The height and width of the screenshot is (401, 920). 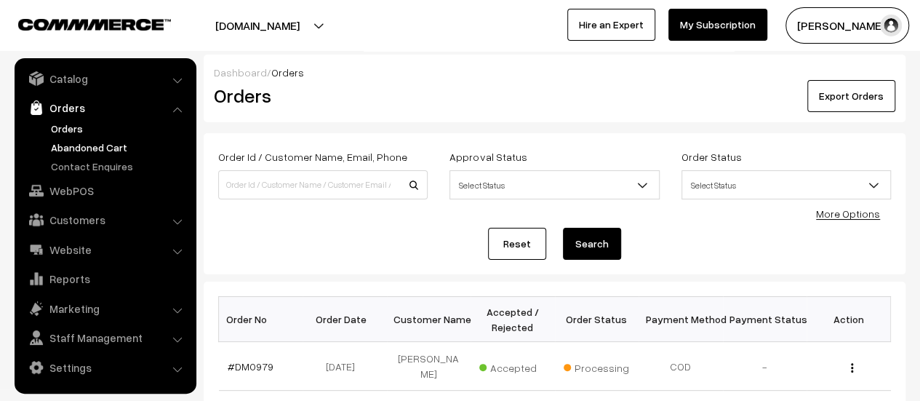 I want to click on td: COD, so click(x=681, y=366).